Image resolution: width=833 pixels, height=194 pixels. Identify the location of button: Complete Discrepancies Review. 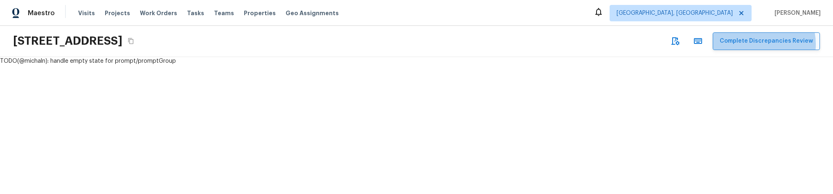
(766, 41).